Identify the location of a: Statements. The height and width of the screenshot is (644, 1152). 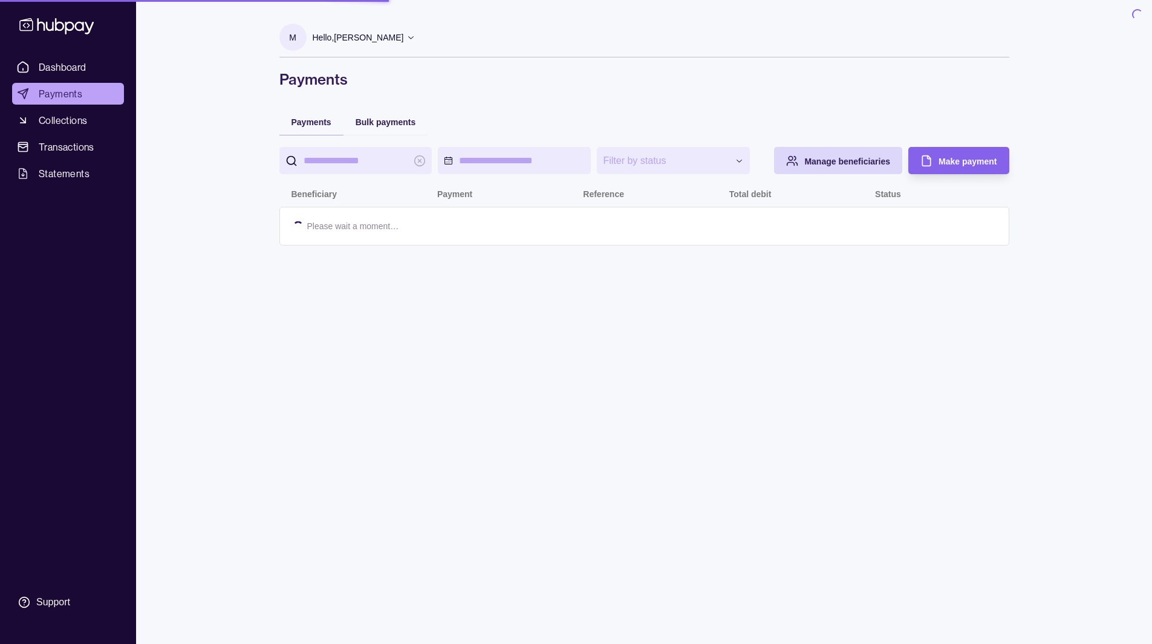
(68, 174).